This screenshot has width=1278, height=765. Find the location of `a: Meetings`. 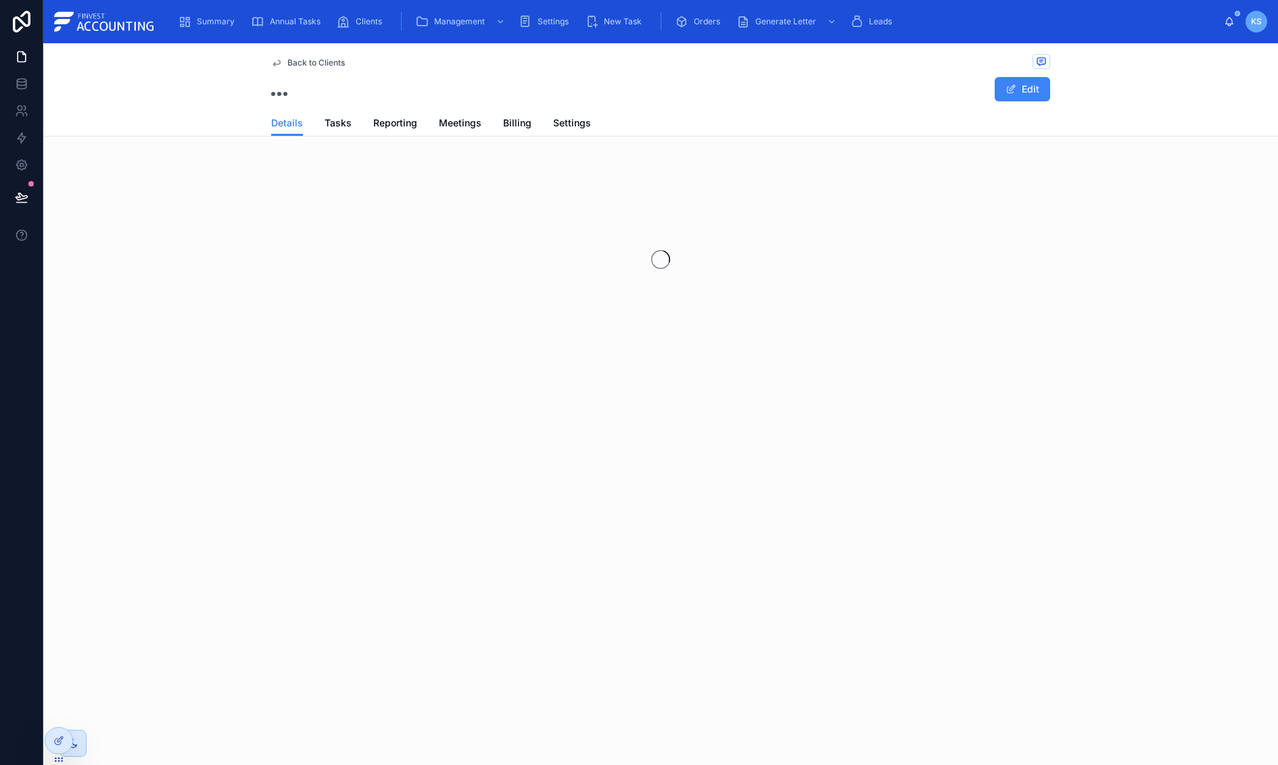

a: Meetings is located at coordinates (460, 124).